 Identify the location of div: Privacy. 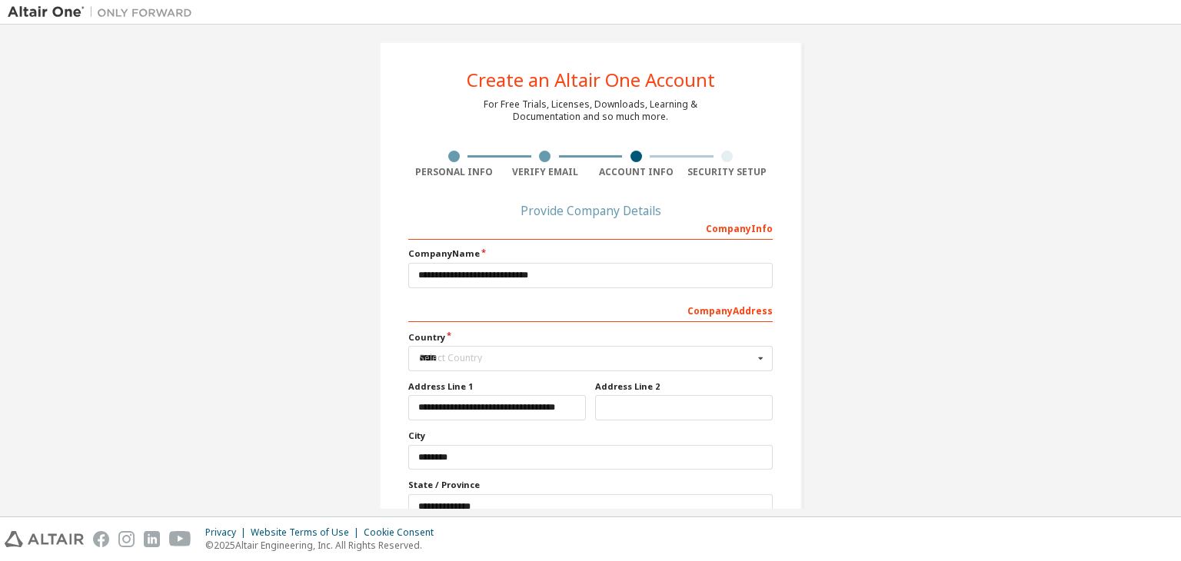
(228, 533).